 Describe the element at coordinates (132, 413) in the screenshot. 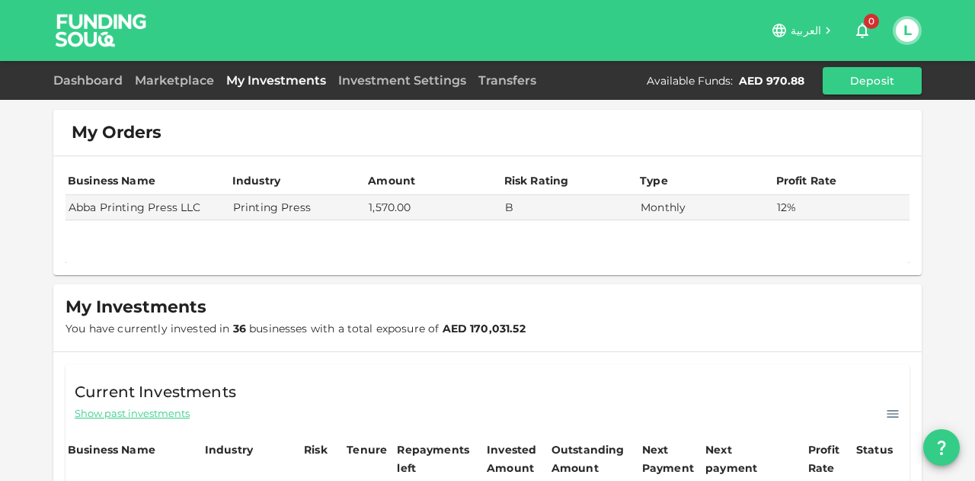

I see `span: Show past investments` at that location.